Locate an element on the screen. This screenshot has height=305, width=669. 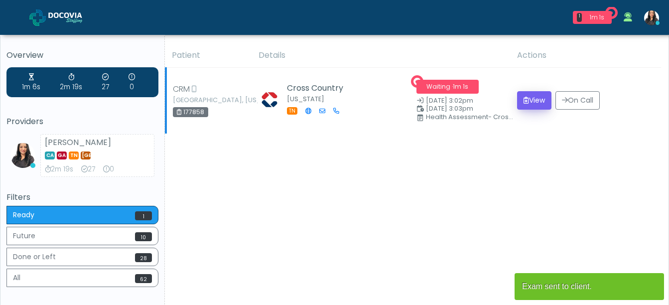
span: 62 is located at coordinates (143, 278).